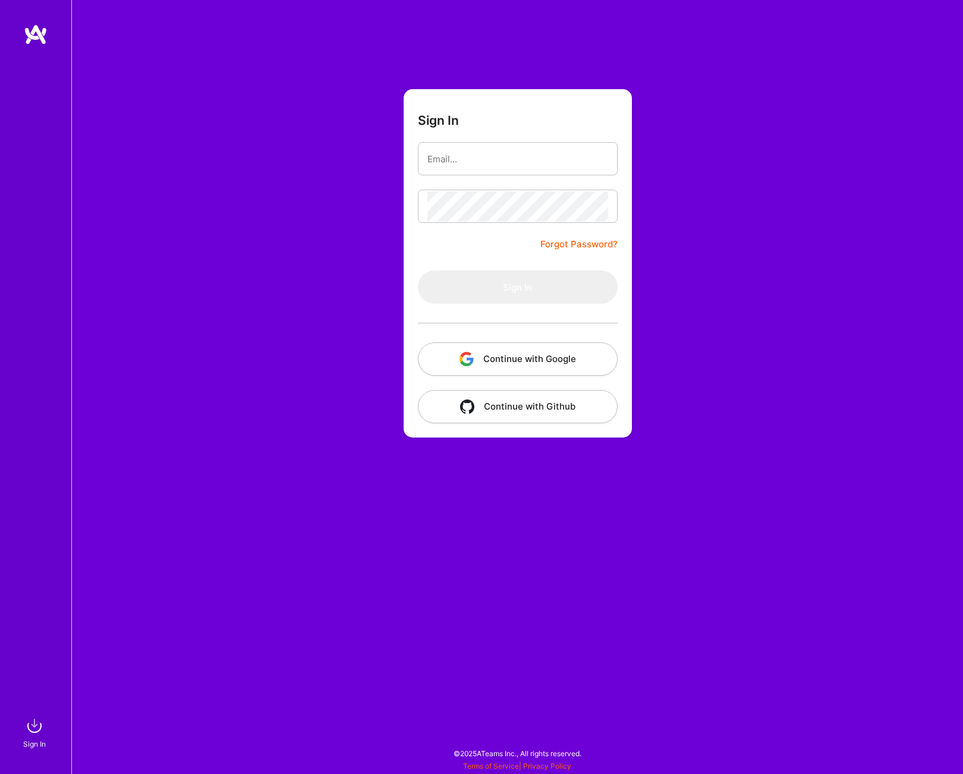 The image size is (963, 774). Describe the element at coordinates (517, 754) in the screenshot. I see `div: © 2025 ATeams Inc., All rights reserved.` at that location.